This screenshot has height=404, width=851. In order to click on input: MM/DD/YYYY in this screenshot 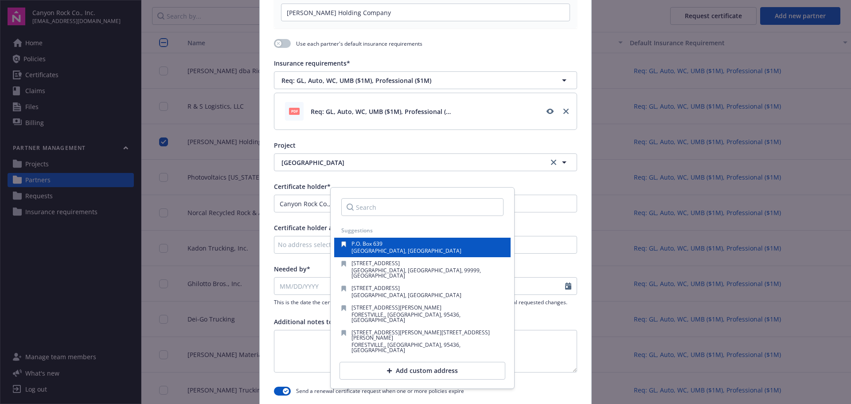, I will do `click(420, 286)`.